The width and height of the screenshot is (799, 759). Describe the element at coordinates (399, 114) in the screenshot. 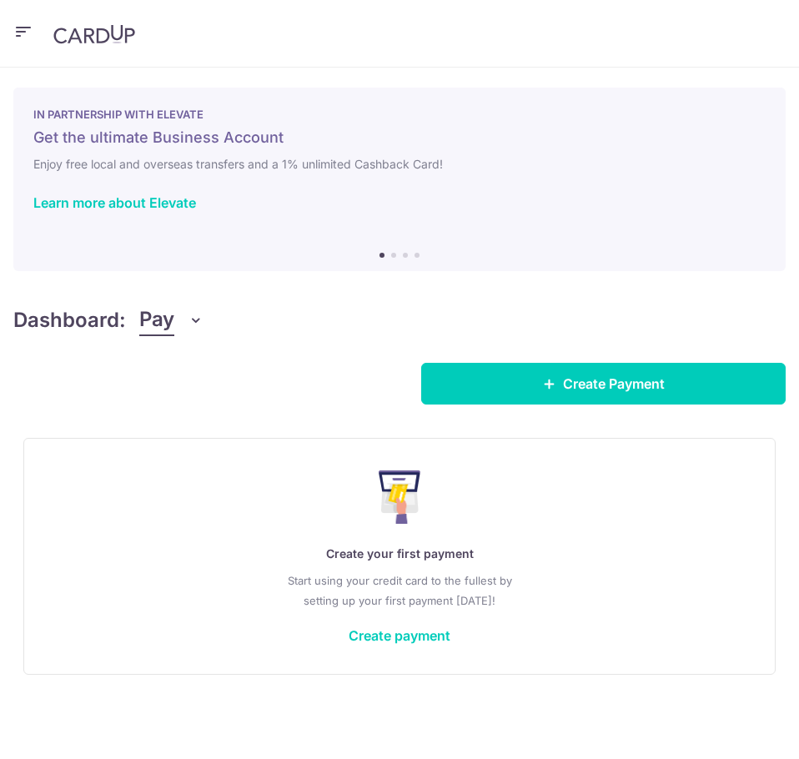

I see `p: IN PARTNERSHIP WITH ELEVATE` at that location.